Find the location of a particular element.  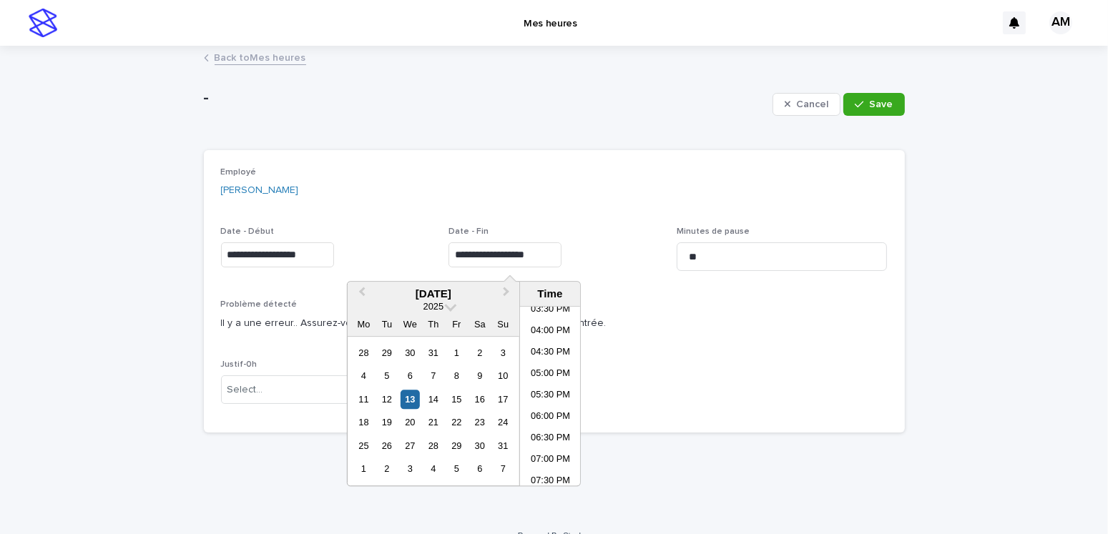

div: Choose Friday, 22 August 2025 is located at coordinates (456, 423).